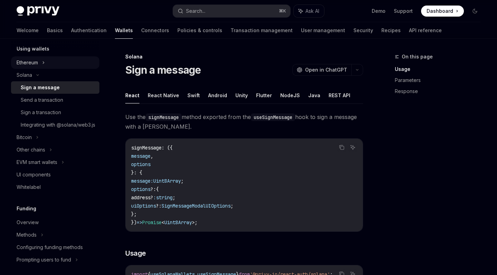 The height and width of the screenshot is (275, 497). I want to click on span: On this page, so click(418, 57).